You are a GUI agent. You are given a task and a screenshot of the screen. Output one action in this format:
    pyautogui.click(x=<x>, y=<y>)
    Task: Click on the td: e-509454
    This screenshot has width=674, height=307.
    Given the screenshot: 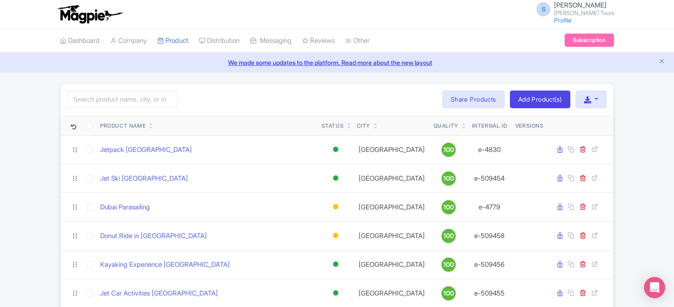 What is the action you would take?
    pyautogui.click(x=489, y=178)
    